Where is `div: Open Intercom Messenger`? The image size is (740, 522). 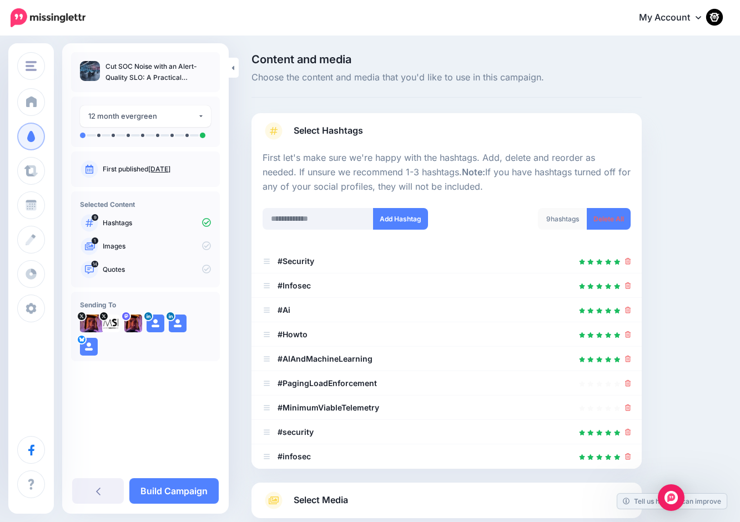
div: Open Intercom Messenger is located at coordinates (671, 498).